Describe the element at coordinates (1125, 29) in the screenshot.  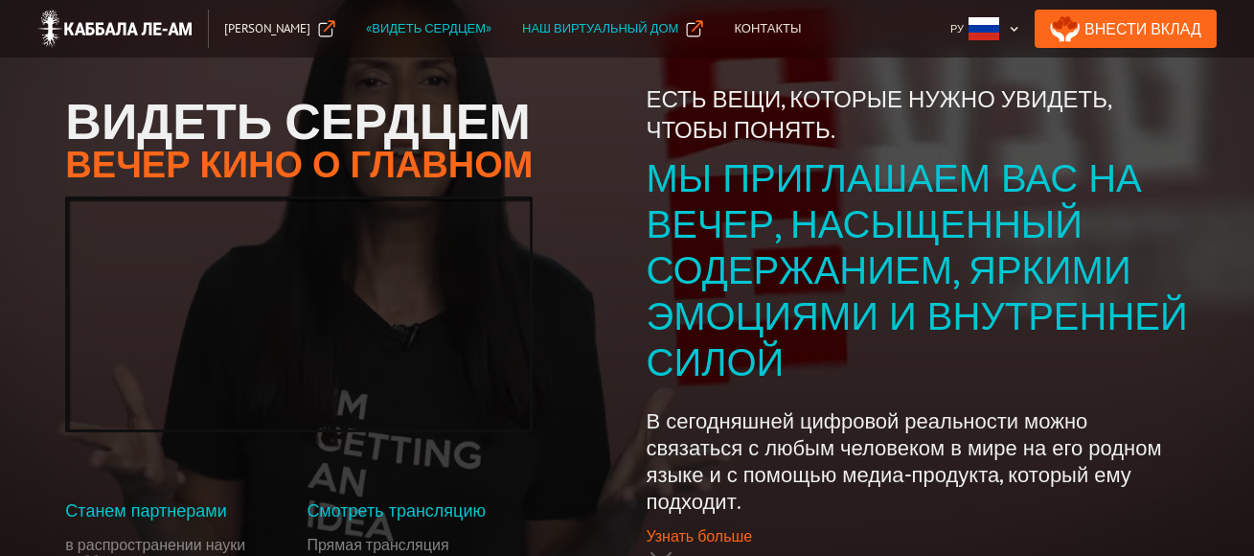
I see `a: Внести Вклад` at that location.